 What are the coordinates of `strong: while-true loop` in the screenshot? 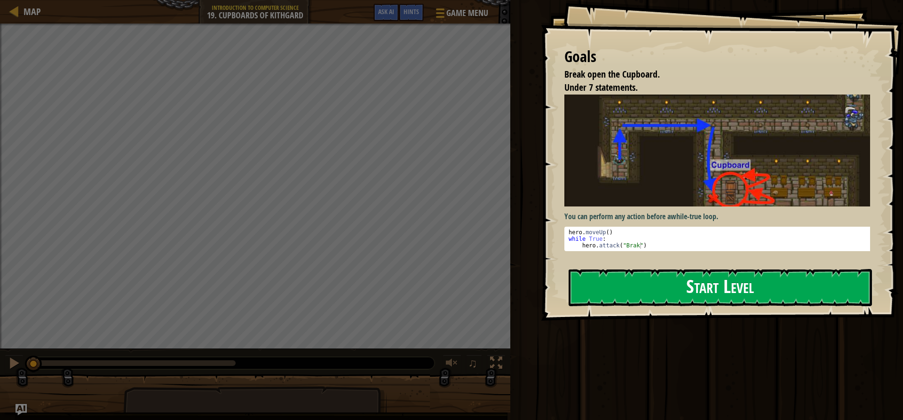 It's located at (694, 216).